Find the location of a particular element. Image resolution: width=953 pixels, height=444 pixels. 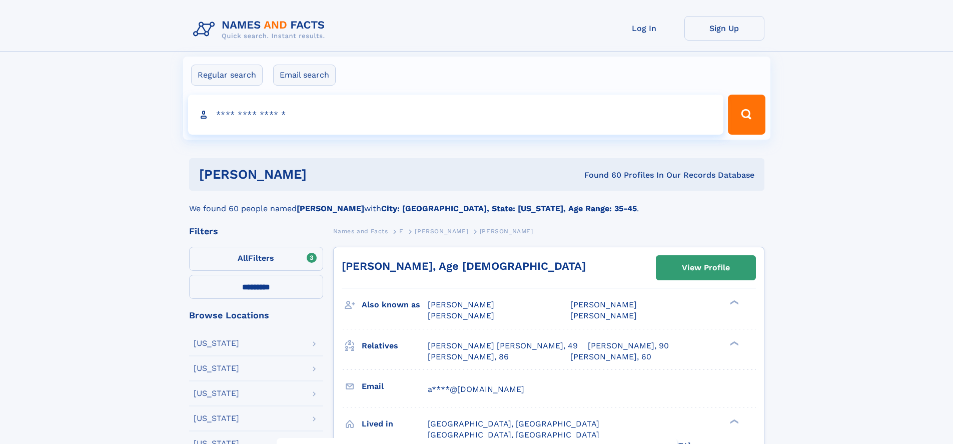

label: Email search is located at coordinates (304, 75).